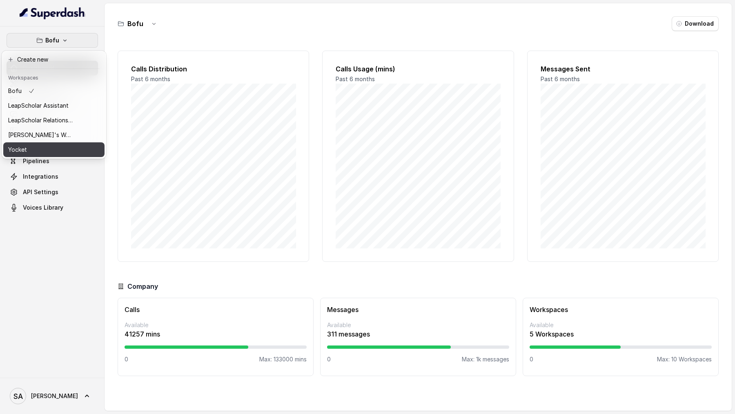  Describe the element at coordinates (54, 77) in the screenshot. I see `header: Workspaces` at that location.